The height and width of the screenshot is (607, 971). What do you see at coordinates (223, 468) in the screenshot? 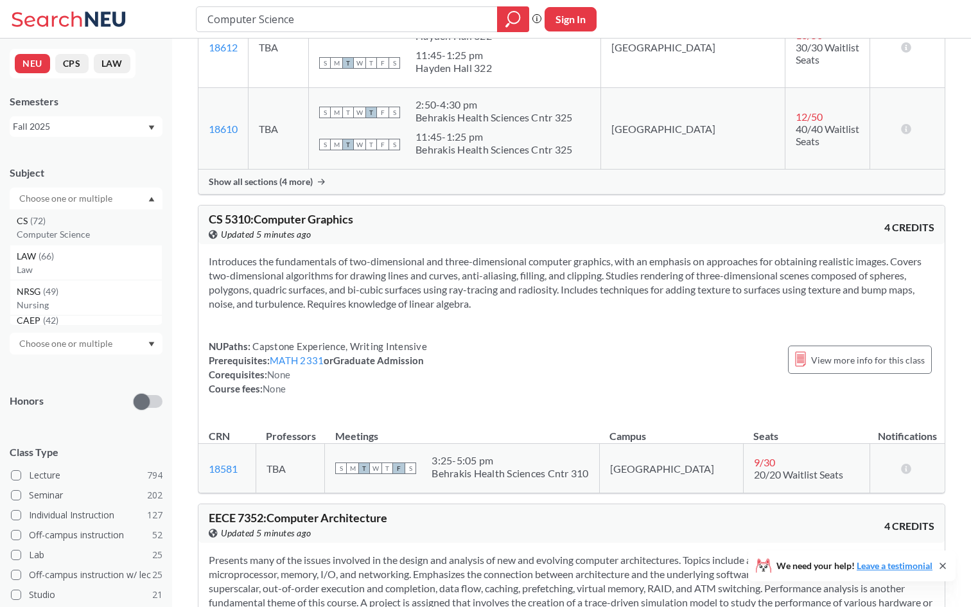
I see `a: 18581` at bounding box center [223, 468].